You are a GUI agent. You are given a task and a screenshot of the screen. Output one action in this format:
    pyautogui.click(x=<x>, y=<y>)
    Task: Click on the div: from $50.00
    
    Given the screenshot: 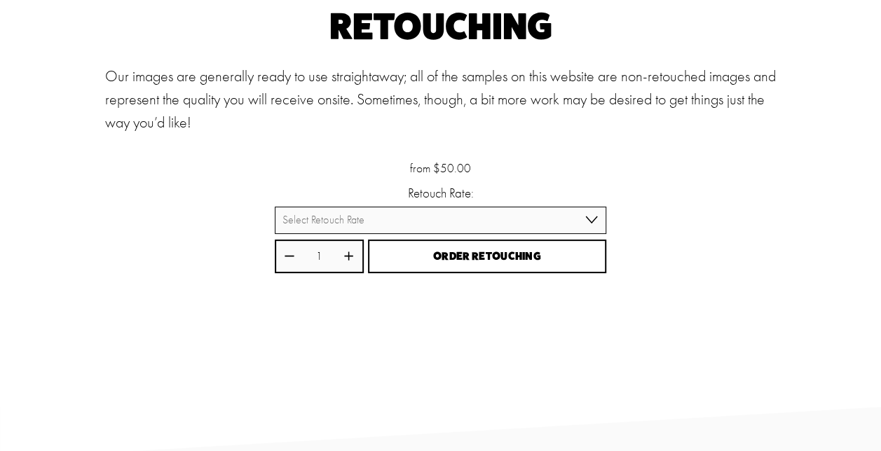 What is the action you would take?
    pyautogui.click(x=440, y=168)
    